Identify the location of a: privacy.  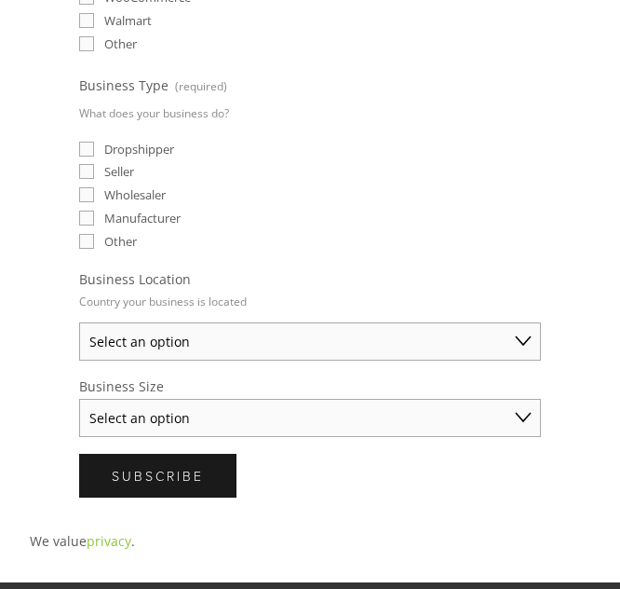
(109, 540).